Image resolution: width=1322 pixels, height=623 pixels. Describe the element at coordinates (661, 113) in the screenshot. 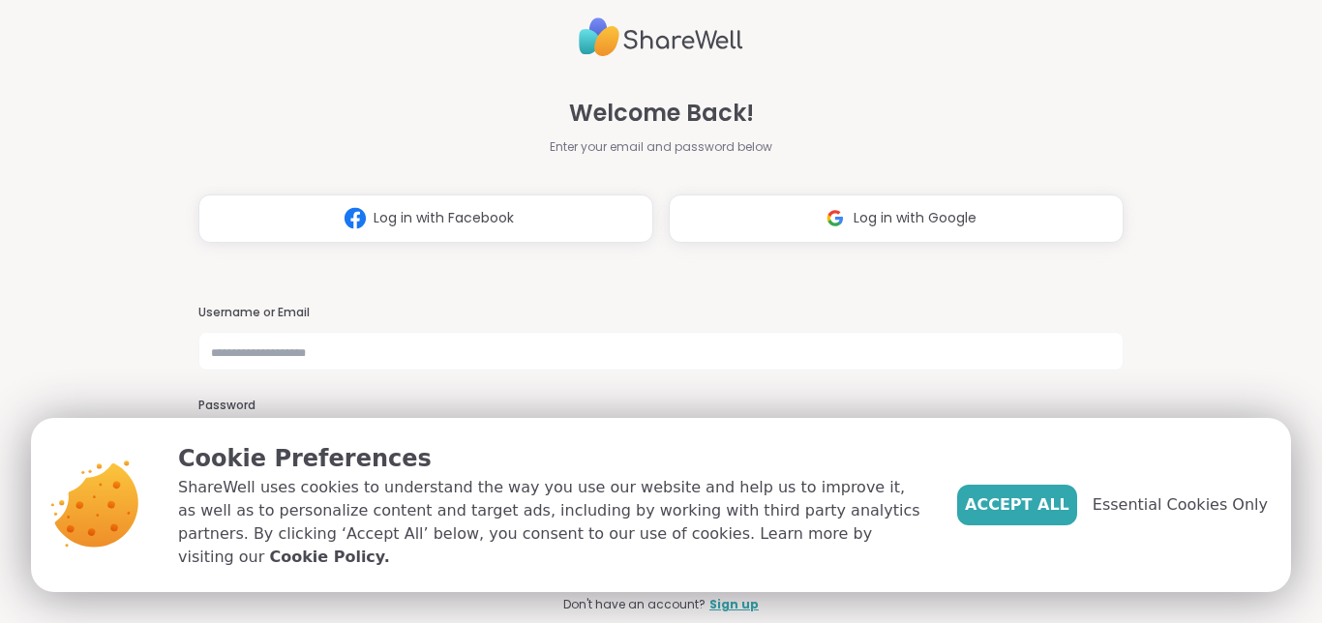

I see `span: Welcome Back!` at that location.